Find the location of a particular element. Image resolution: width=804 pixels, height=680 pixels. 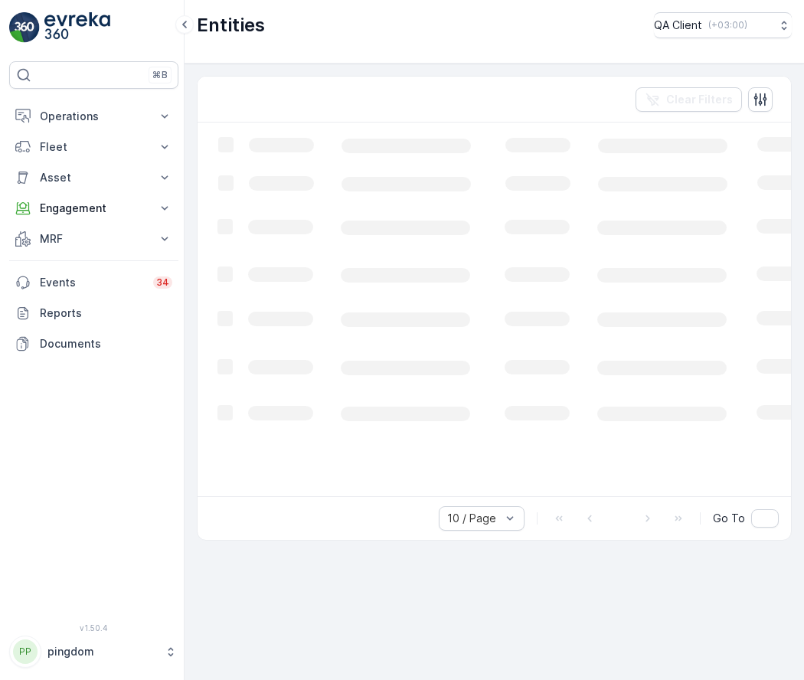

button: PPpingdom is located at coordinates (93, 652).